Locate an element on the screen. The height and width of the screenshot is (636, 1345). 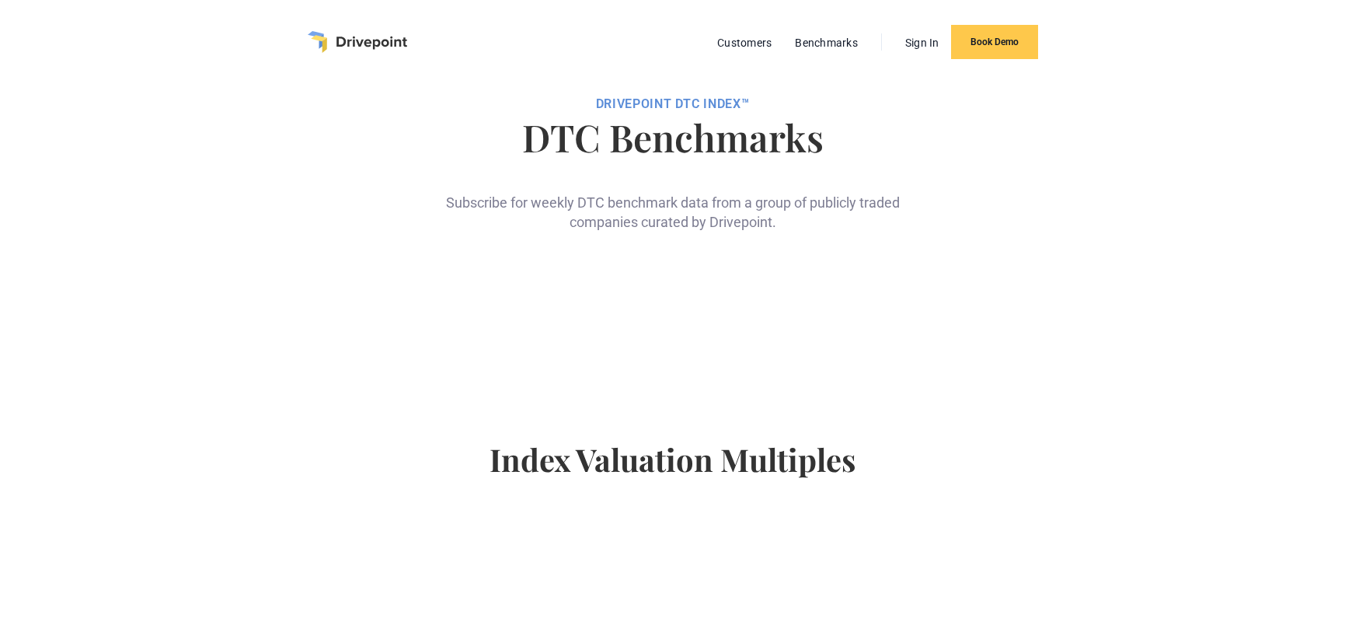
a: Sign In is located at coordinates (923, 43).